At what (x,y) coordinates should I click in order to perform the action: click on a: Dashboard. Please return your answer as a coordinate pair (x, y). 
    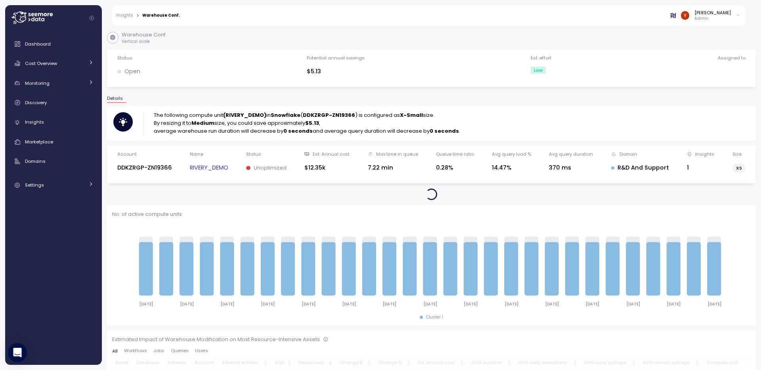
    Looking at the image, I should click on (54, 44).